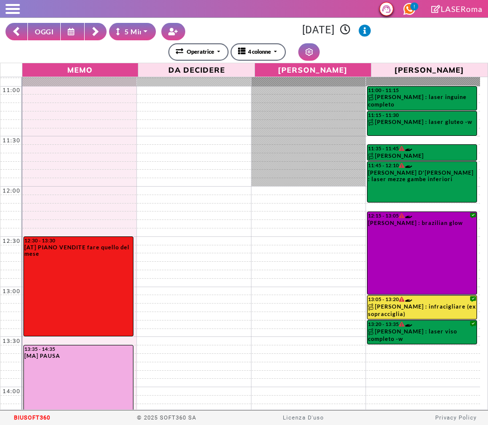 This screenshot has height=425, width=488. Describe the element at coordinates (422, 165) in the screenshot. I see `div: 11:45 - 12:10` at that location.